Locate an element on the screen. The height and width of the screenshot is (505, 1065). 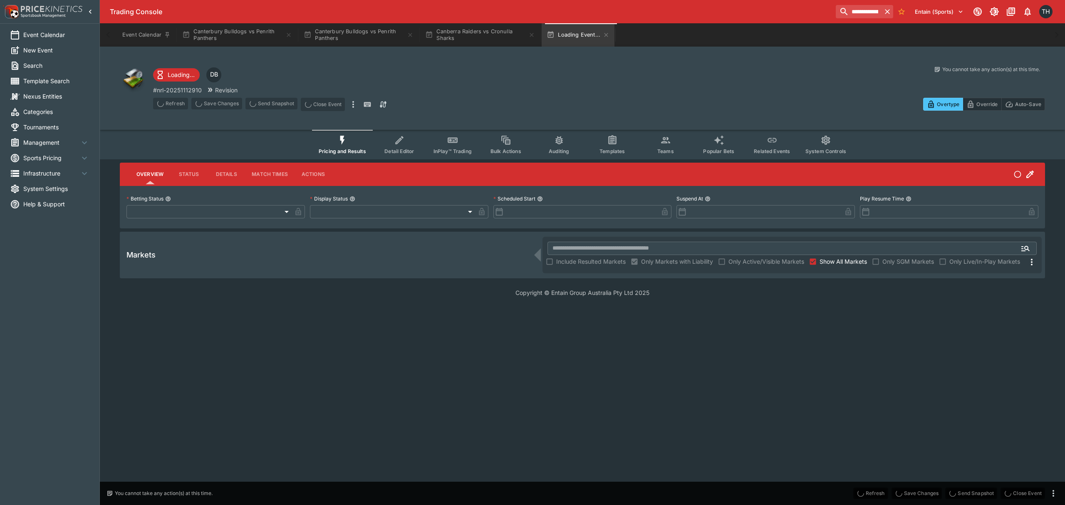
div: Trading Console is located at coordinates (471, 12).